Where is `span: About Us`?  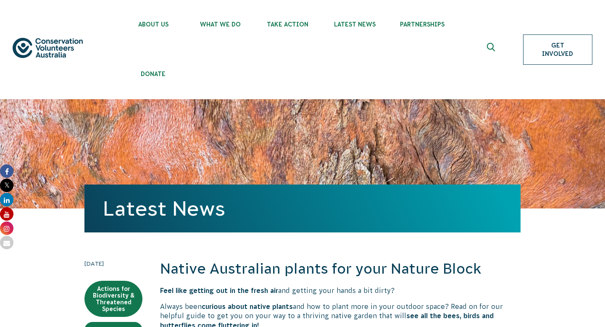
span: About Us is located at coordinates (153, 24).